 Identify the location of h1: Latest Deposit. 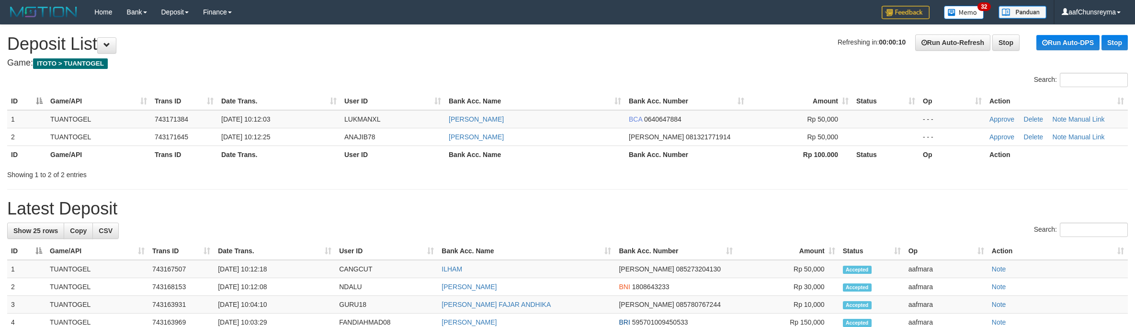
(567, 209).